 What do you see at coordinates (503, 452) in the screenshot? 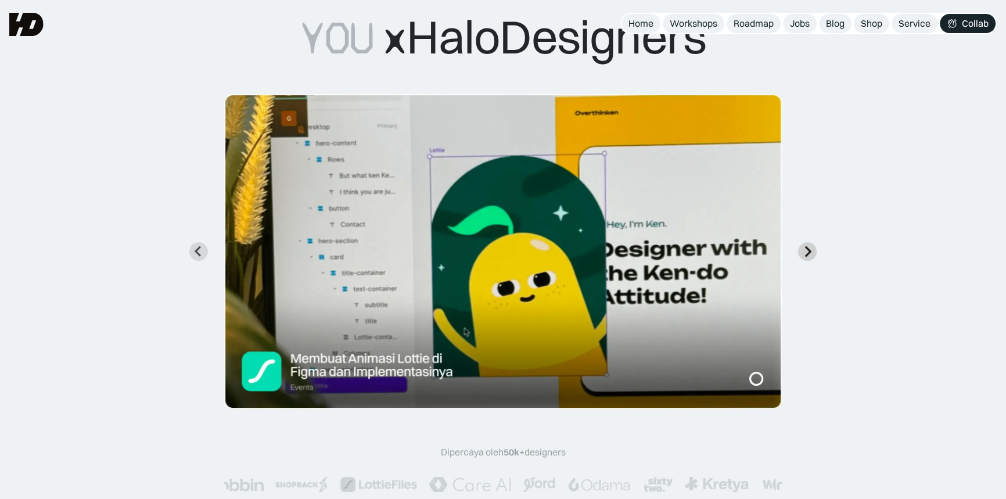
I see `div: Dipercaya oleh designers` at bounding box center [503, 452].